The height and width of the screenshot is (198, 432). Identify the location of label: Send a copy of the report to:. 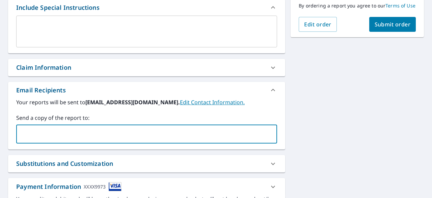
(147, 118).